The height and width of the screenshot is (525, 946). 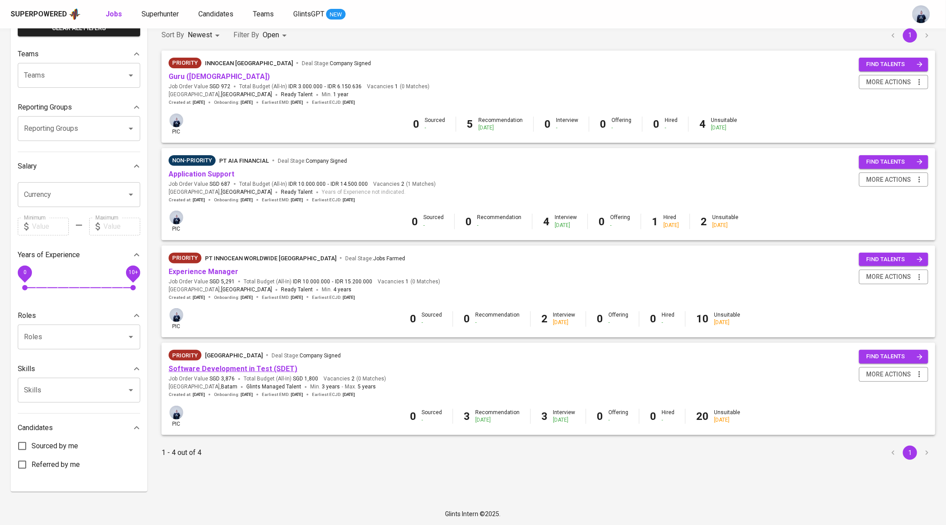 I want to click on div: Hired, so click(x=668, y=417).